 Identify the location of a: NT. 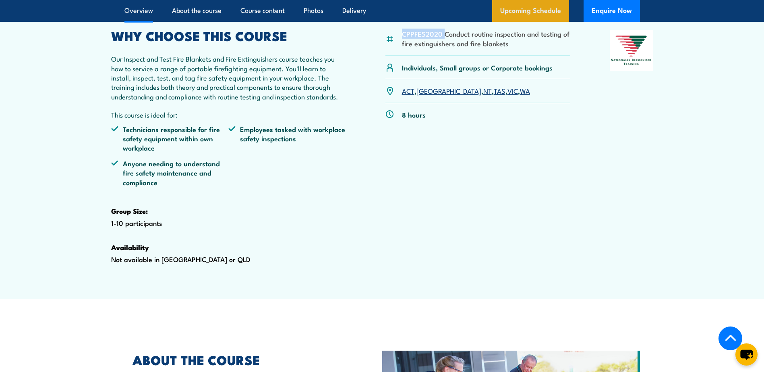
(487, 91).